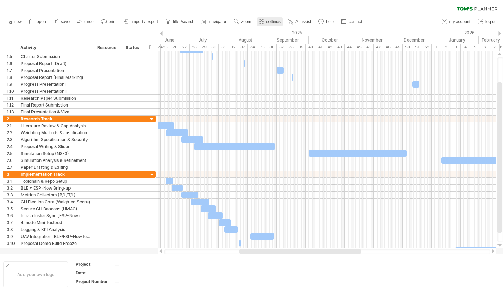 Image resolution: width=503 pixels, height=294 pixels. What do you see at coordinates (436, 47) in the screenshot?
I see `div: 1` at bounding box center [436, 47].